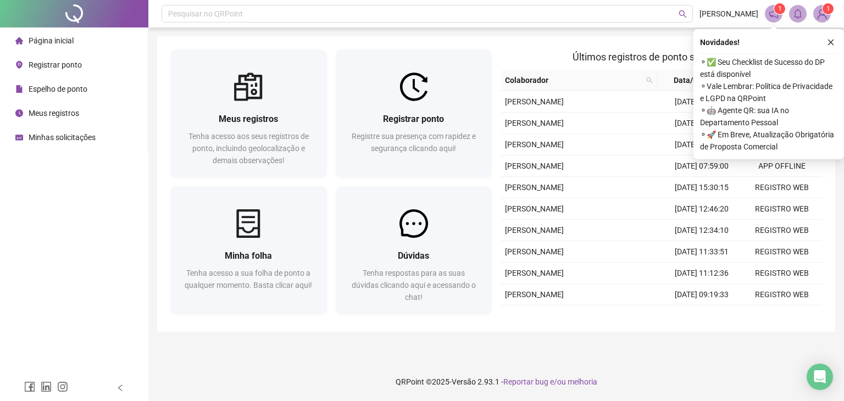 This screenshot has width=844, height=401. I want to click on div: Open Intercom Messenger, so click(820, 377).